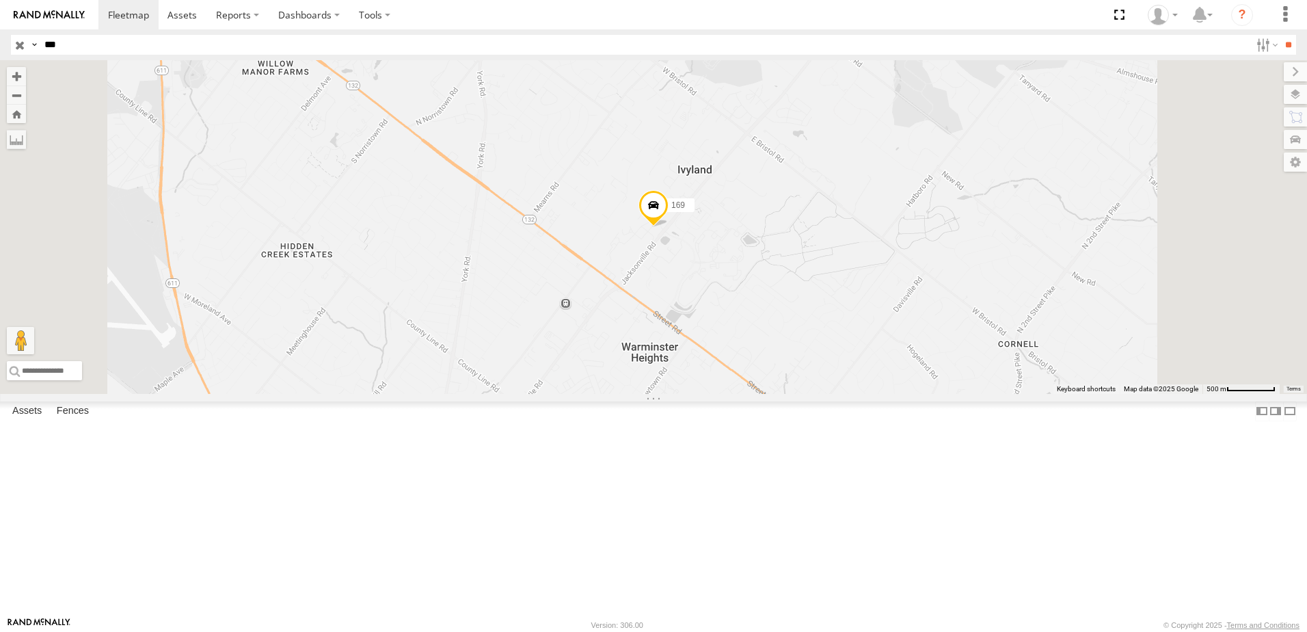 The height and width of the screenshot is (632, 1307). Describe the element at coordinates (1216, 388) in the screenshot. I see `span: 500 m` at that location.